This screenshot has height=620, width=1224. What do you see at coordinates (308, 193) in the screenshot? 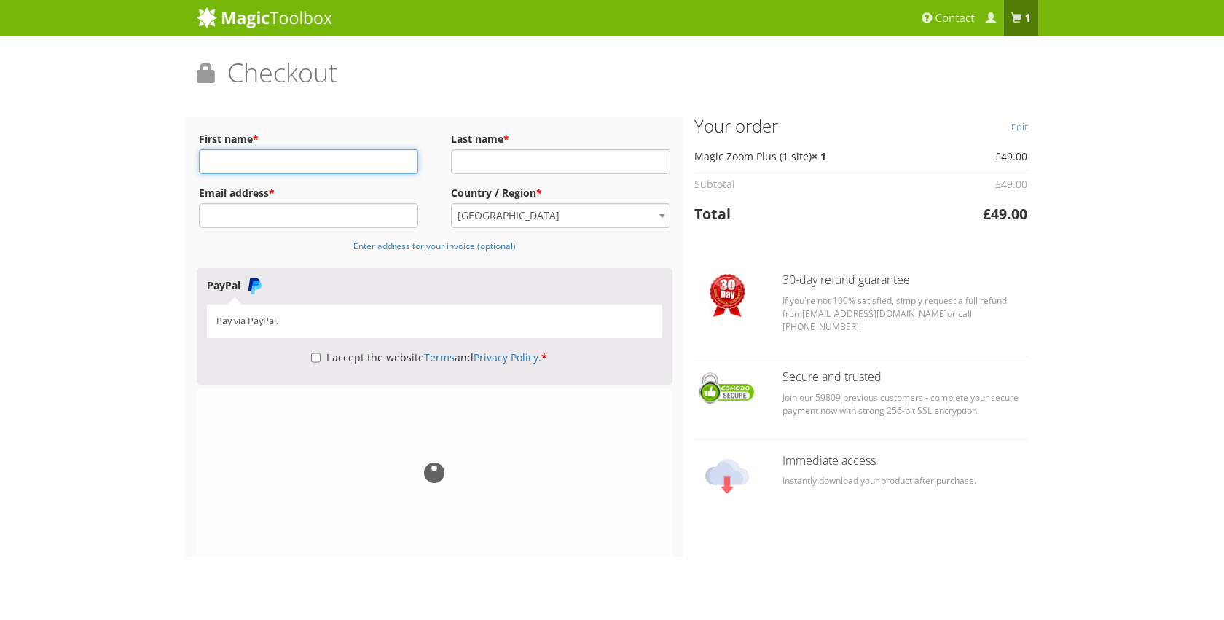
I see `label: Email address` at bounding box center [308, 193].